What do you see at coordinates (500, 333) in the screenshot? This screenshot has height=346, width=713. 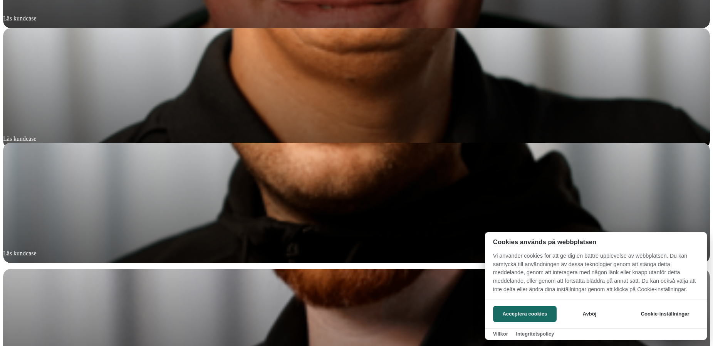 I see `a: Villkor` at bounding box center [500, 333].